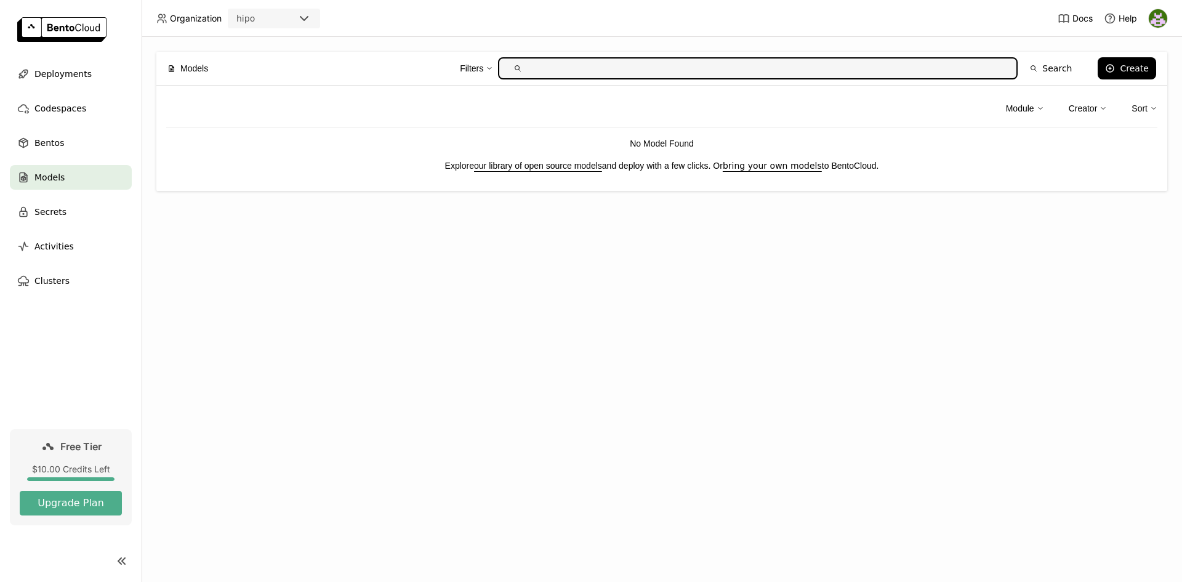 The image size is (1182, 582). What do you see at coordinates (49, 143) in the screenshot?
I see `span: Bentos` at bounding box center [49, 143].